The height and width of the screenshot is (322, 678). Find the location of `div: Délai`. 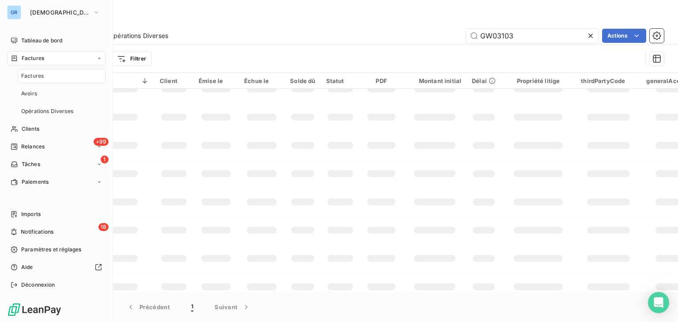

div: Délai is located at coordinates (483, 81).